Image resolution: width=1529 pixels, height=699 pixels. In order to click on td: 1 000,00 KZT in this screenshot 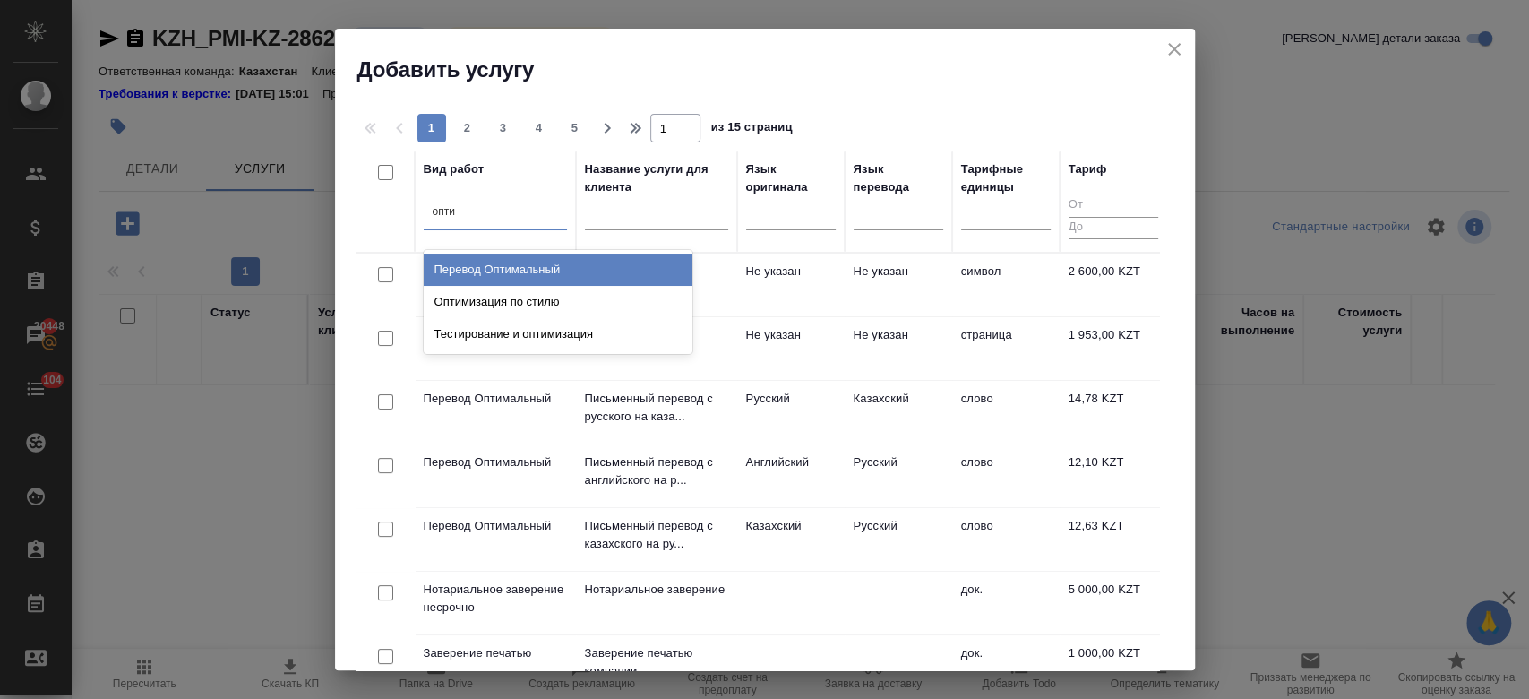, I will do `click(1113, 666)`.